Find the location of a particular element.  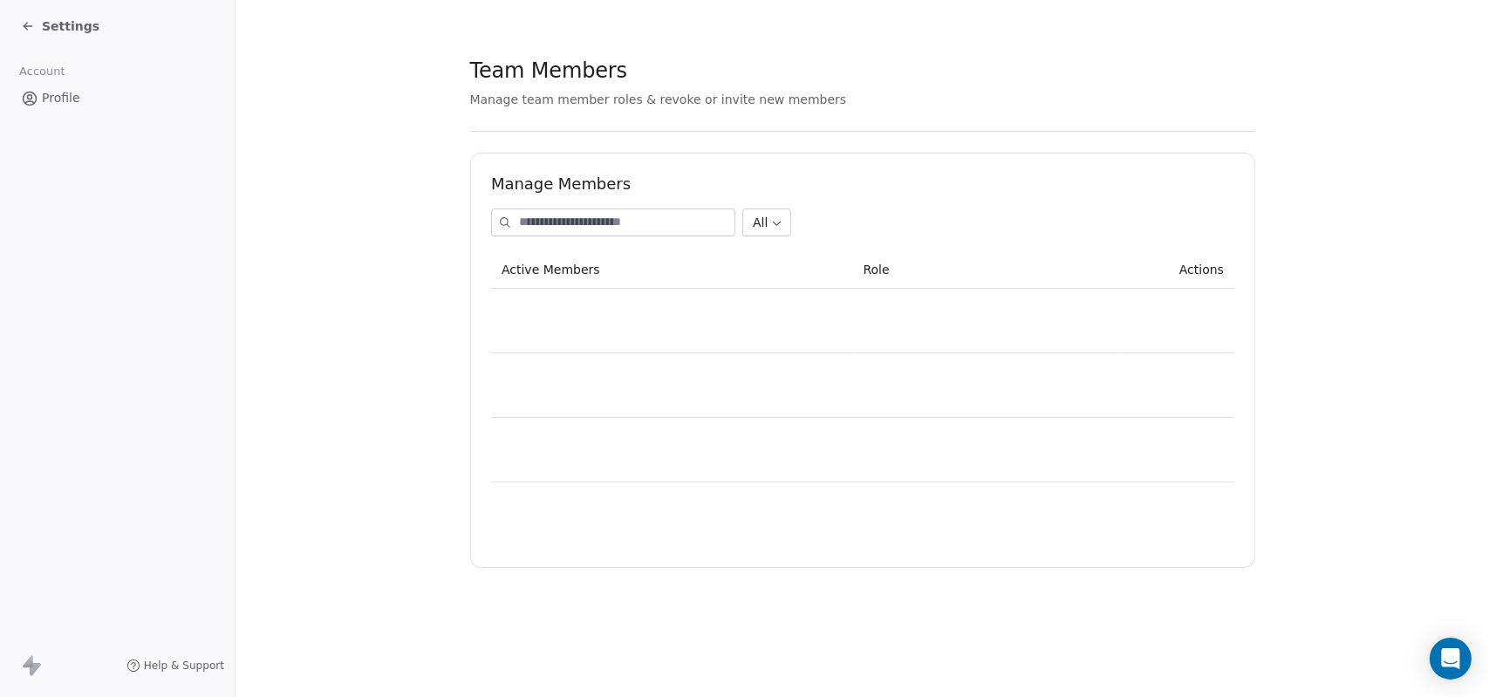

span: Team Members is located at coordinates (549, 71).